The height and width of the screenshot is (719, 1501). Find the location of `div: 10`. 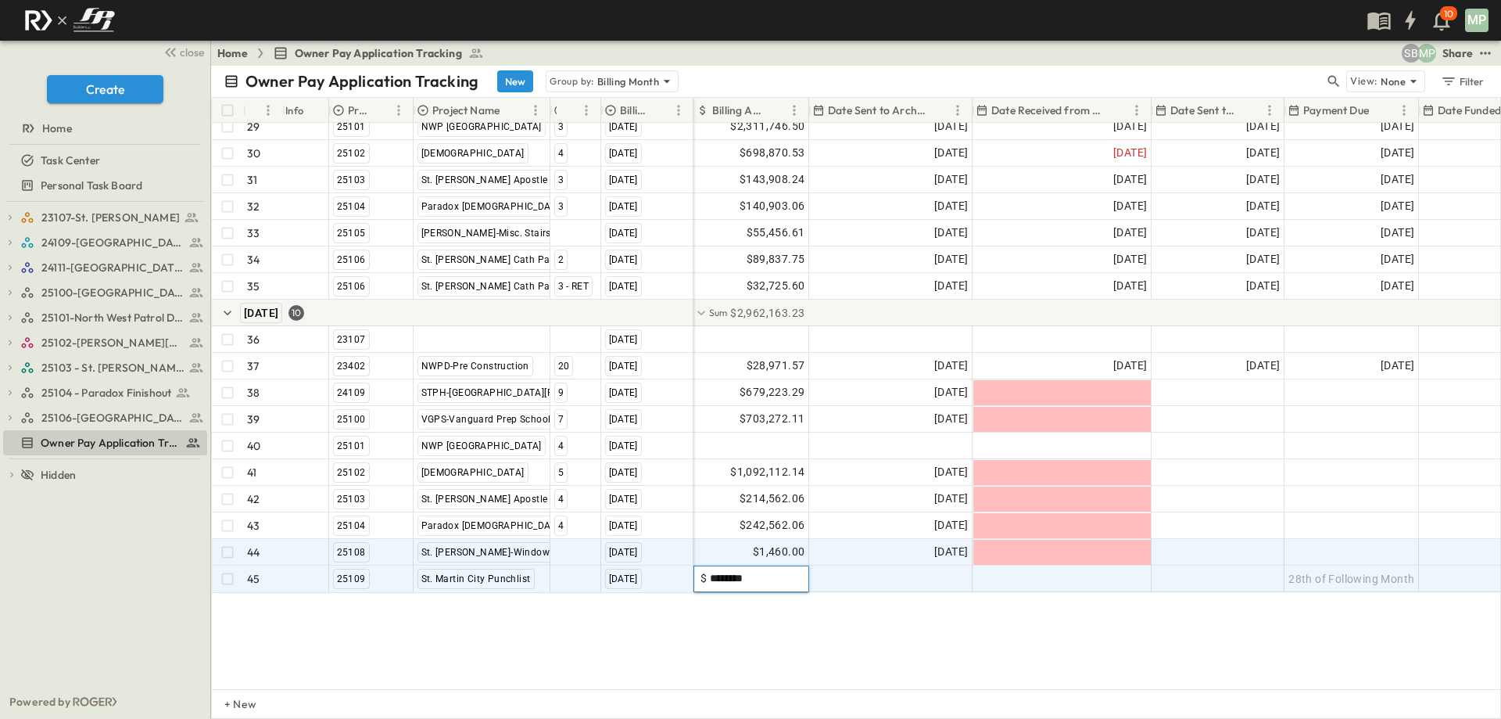

div: 10 is located at coordinates (296, 313).